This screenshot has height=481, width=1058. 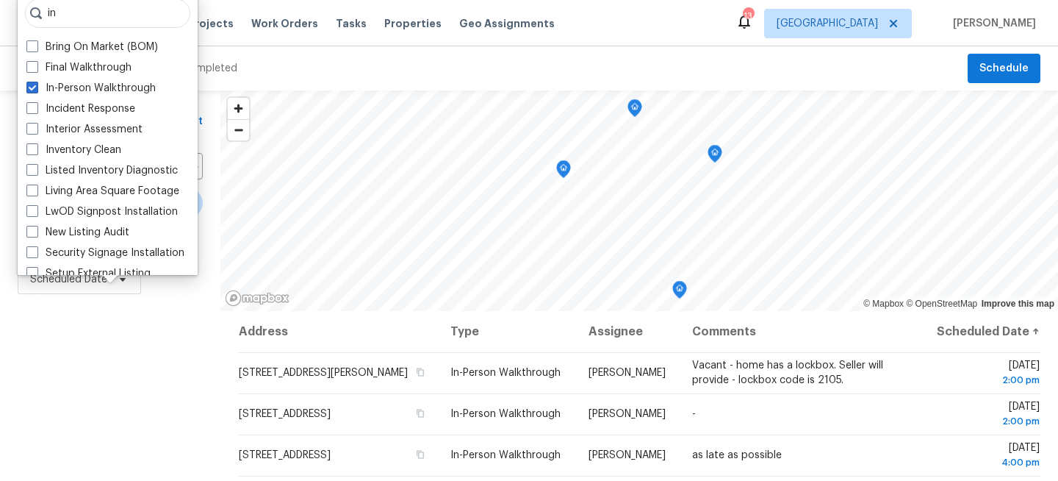 I want to click on button: Zoom out, so click(x=238, y=129).